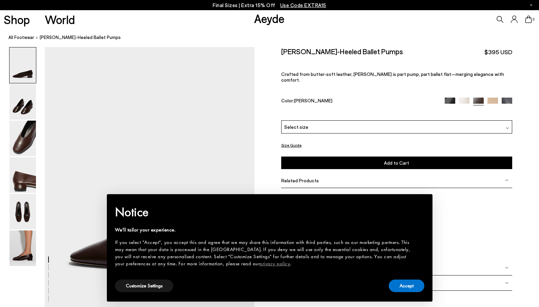  What do you see at coordinates (17, 19) in the screenshot?
I see `a: Shop` at bounding box center [17, 19].